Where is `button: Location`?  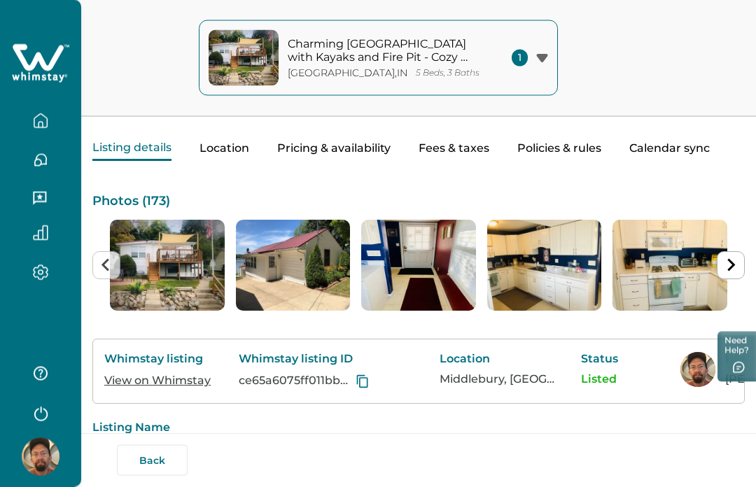
button: Location is located at coordinates (224, 149).